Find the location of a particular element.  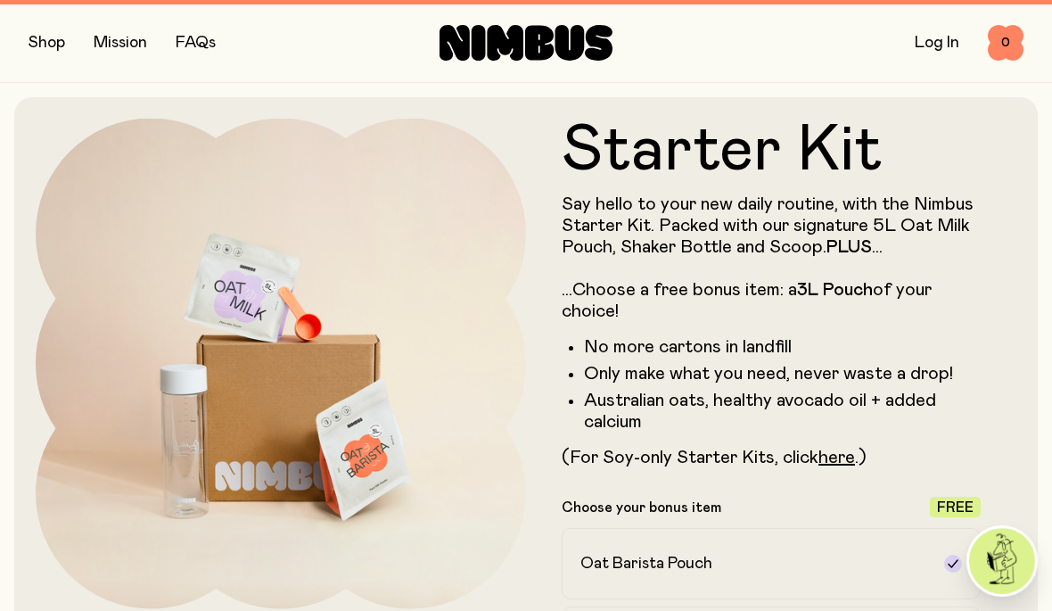

a: here is located at coordinates (836, 457).